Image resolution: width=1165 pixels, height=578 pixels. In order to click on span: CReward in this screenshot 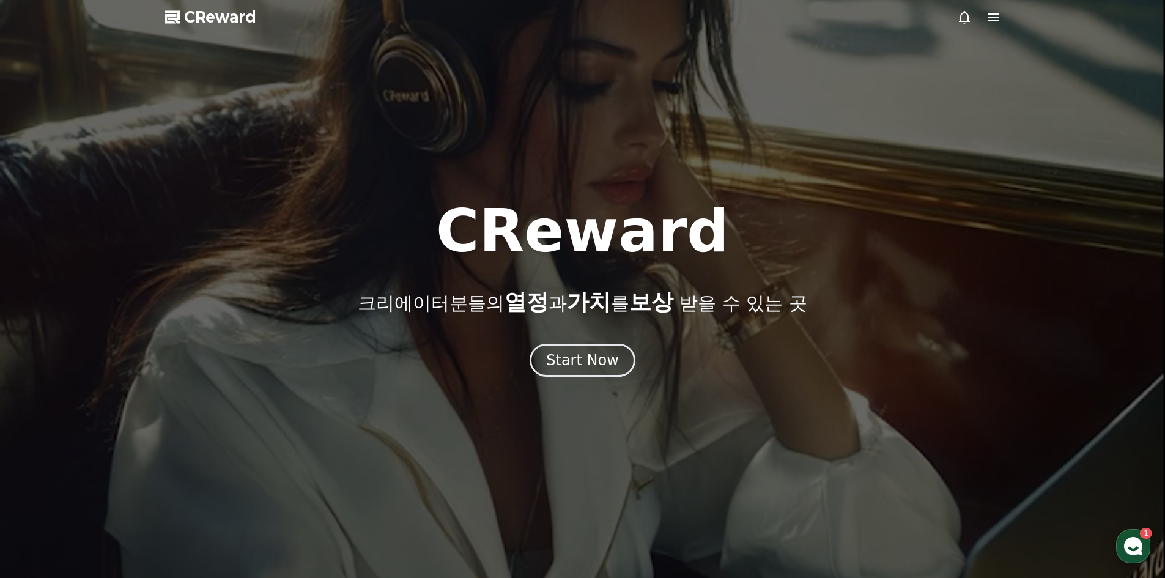, I will do `click(220, 17)`.